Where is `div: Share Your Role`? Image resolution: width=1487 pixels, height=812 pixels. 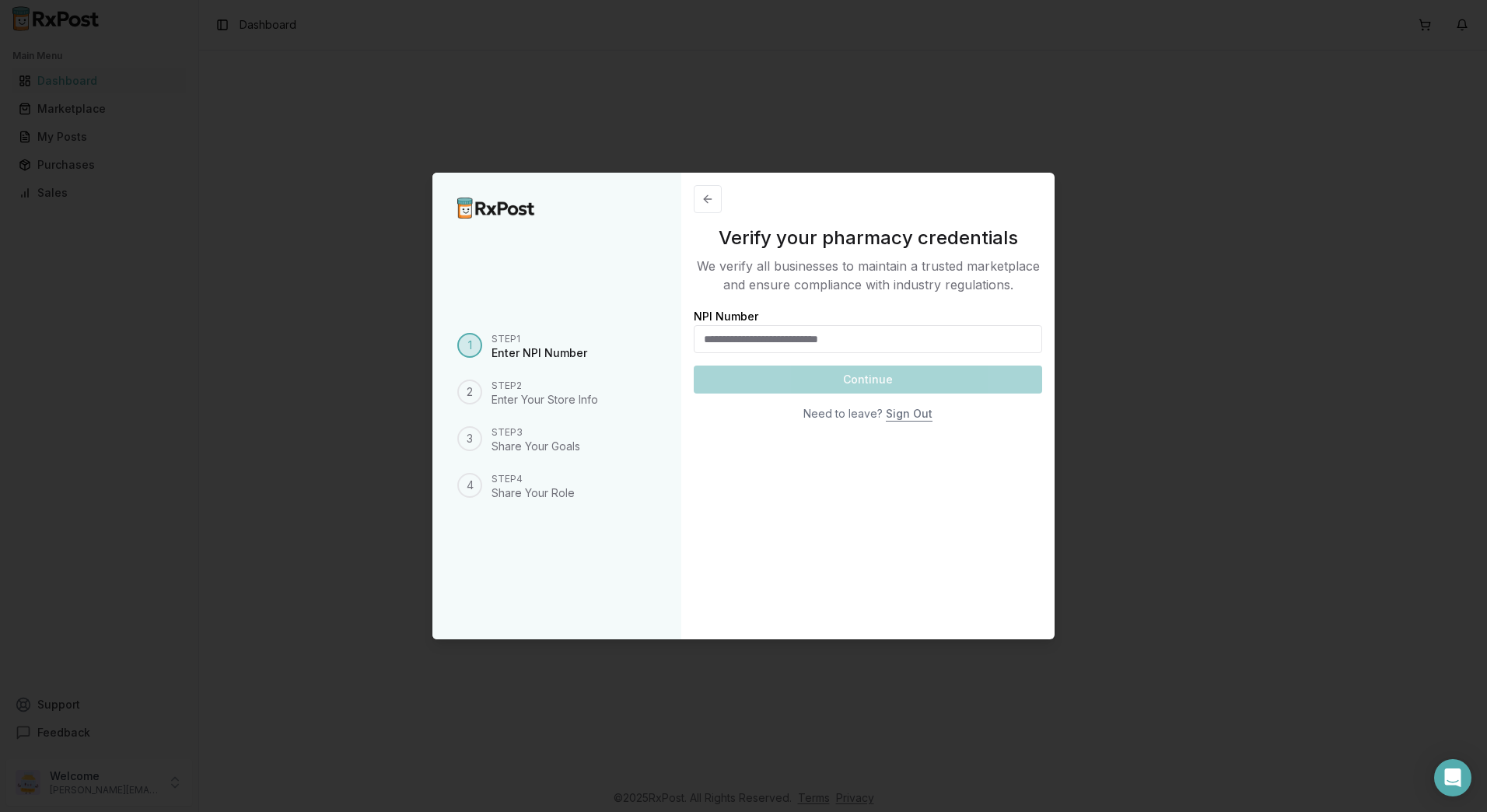
div: Share Your Role is located at coordinates (533, 492).